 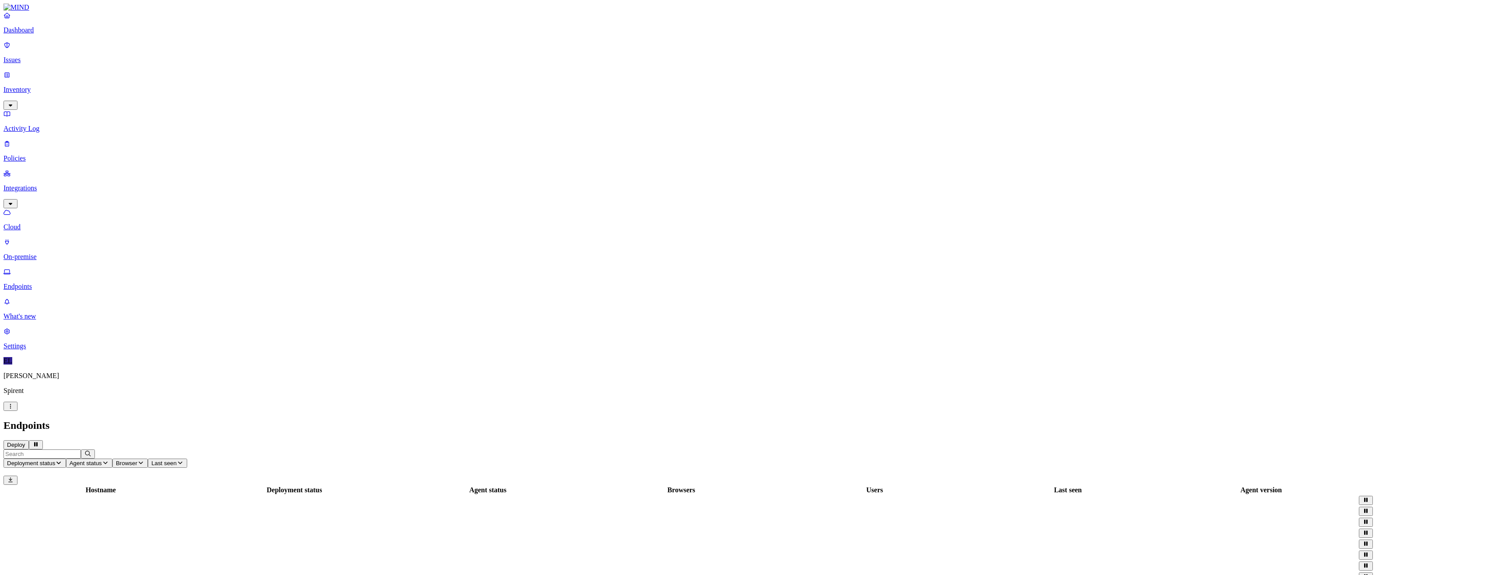 What do you see at coordinates (874, 490) in the screenshot?
I see `div: Users` at bounding box center [874, 490].